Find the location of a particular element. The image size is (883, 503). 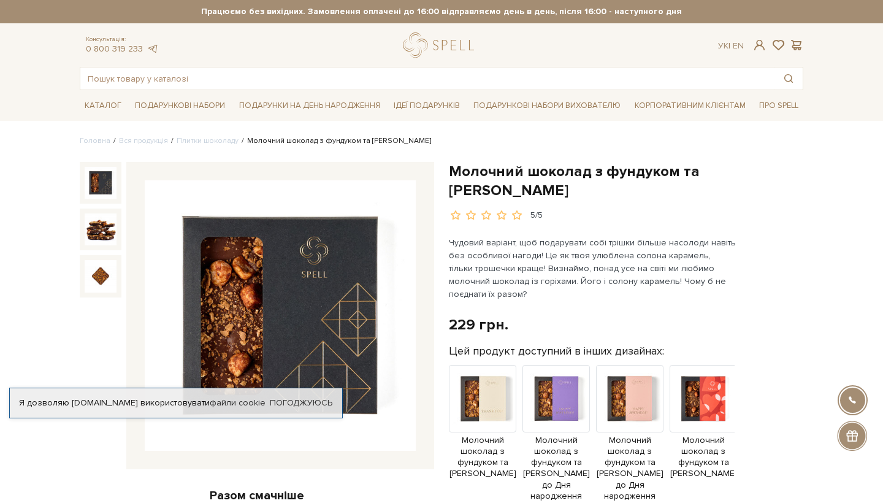

a: Подарунки на День народження is located at coordinates (310, 105).